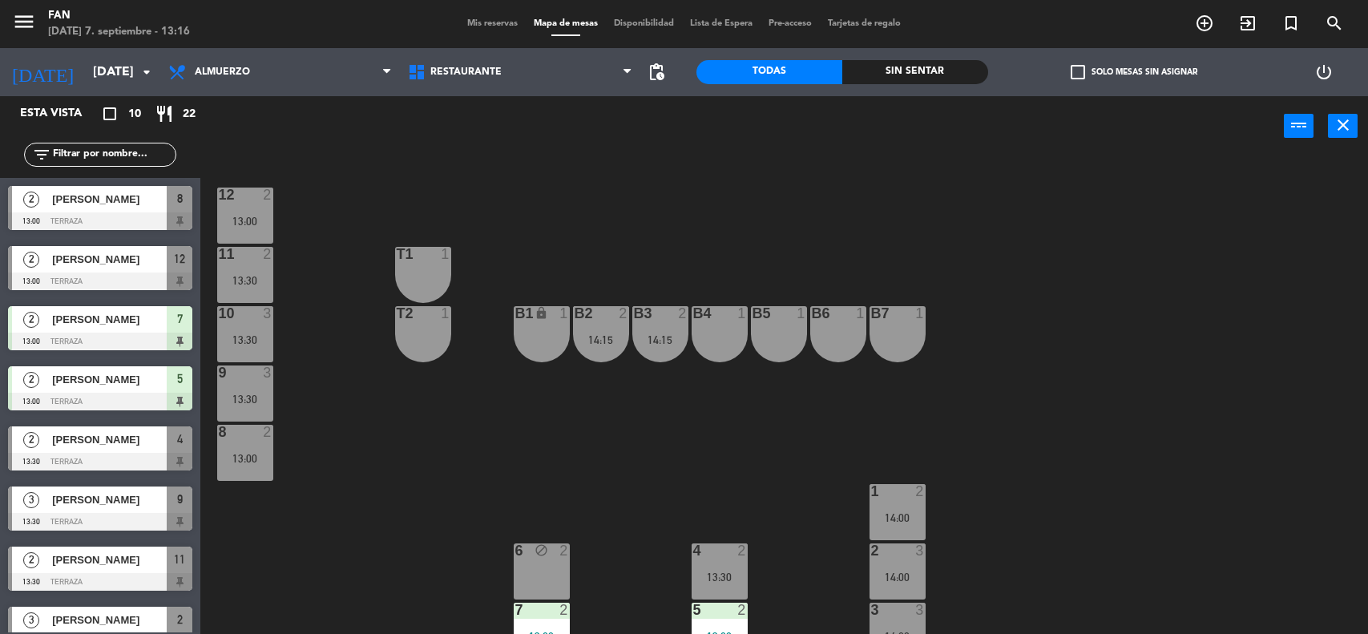 This screenshot has height=634, width=1368. What do you see at coordinates (219, 432) in the screenshot?
I see `div: 8` at bounding box center [219, 432].